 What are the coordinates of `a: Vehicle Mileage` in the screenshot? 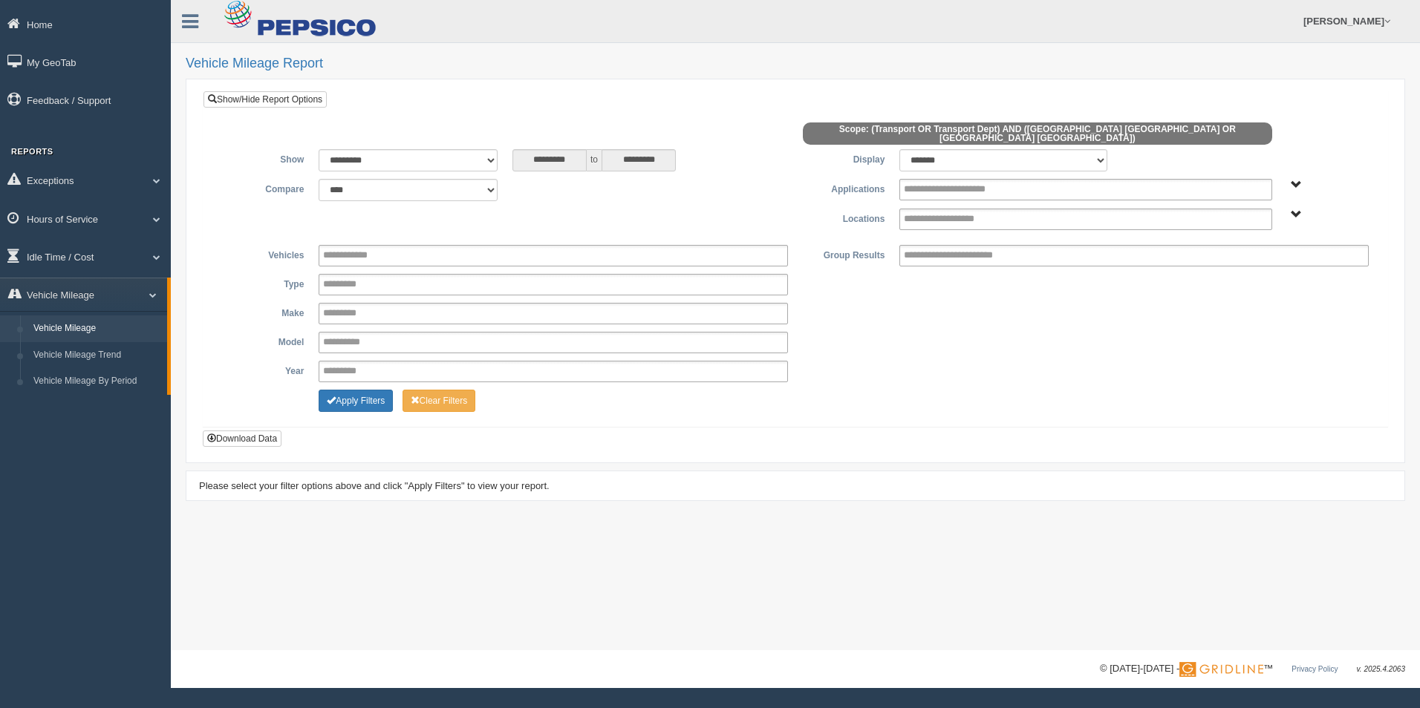 It's located at (97, 329).